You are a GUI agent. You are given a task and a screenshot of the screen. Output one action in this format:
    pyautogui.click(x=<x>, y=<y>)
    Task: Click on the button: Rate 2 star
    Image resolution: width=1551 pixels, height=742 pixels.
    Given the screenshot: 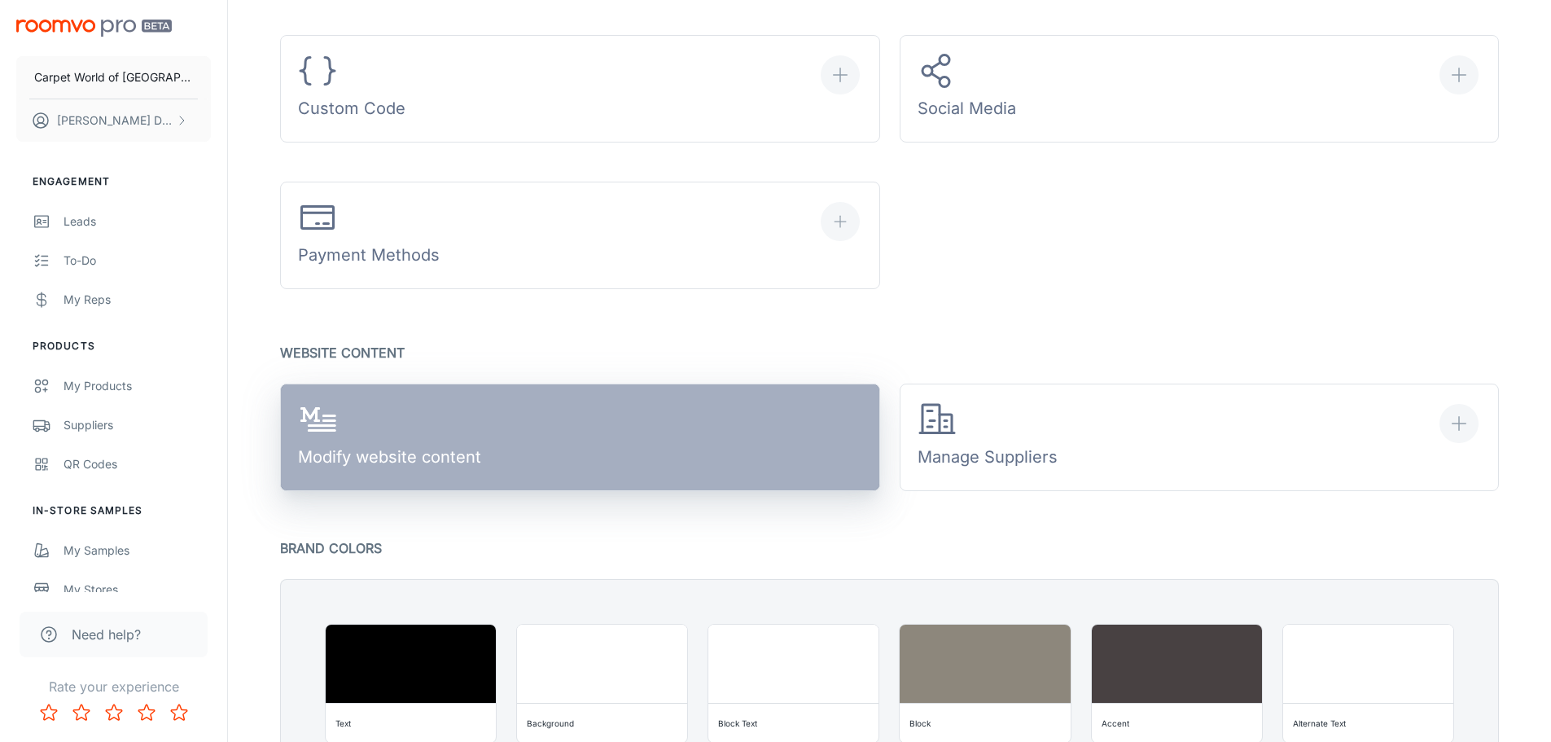 What is the action you would take?
    pyautogui.click(x=81, y=713)
    